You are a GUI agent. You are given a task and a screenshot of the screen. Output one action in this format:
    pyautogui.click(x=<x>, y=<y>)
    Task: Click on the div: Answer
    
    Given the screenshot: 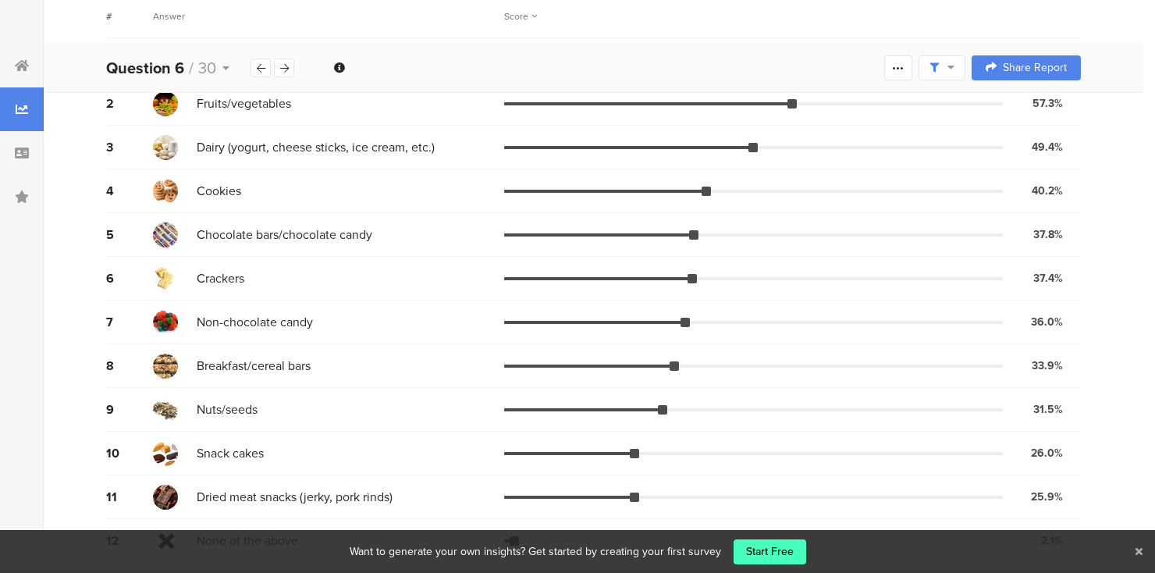 What is the action you would take?
    pyautogui.click(x=169, y=16)
    